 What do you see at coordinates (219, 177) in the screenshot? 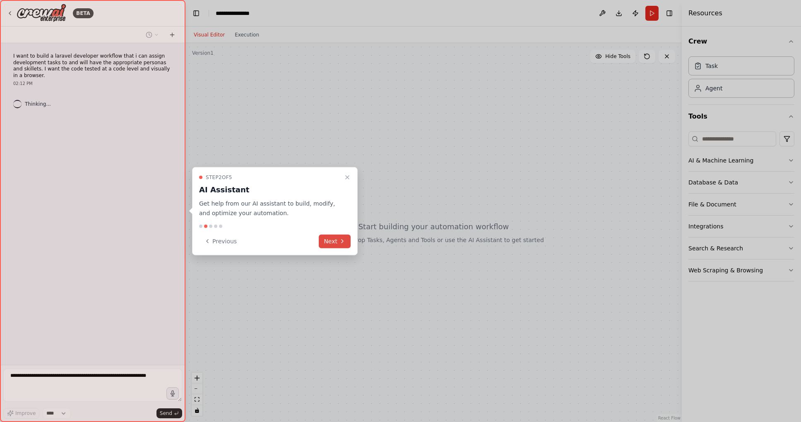
I see `span: Step 2 of 5` at bounding box center [219, 177].